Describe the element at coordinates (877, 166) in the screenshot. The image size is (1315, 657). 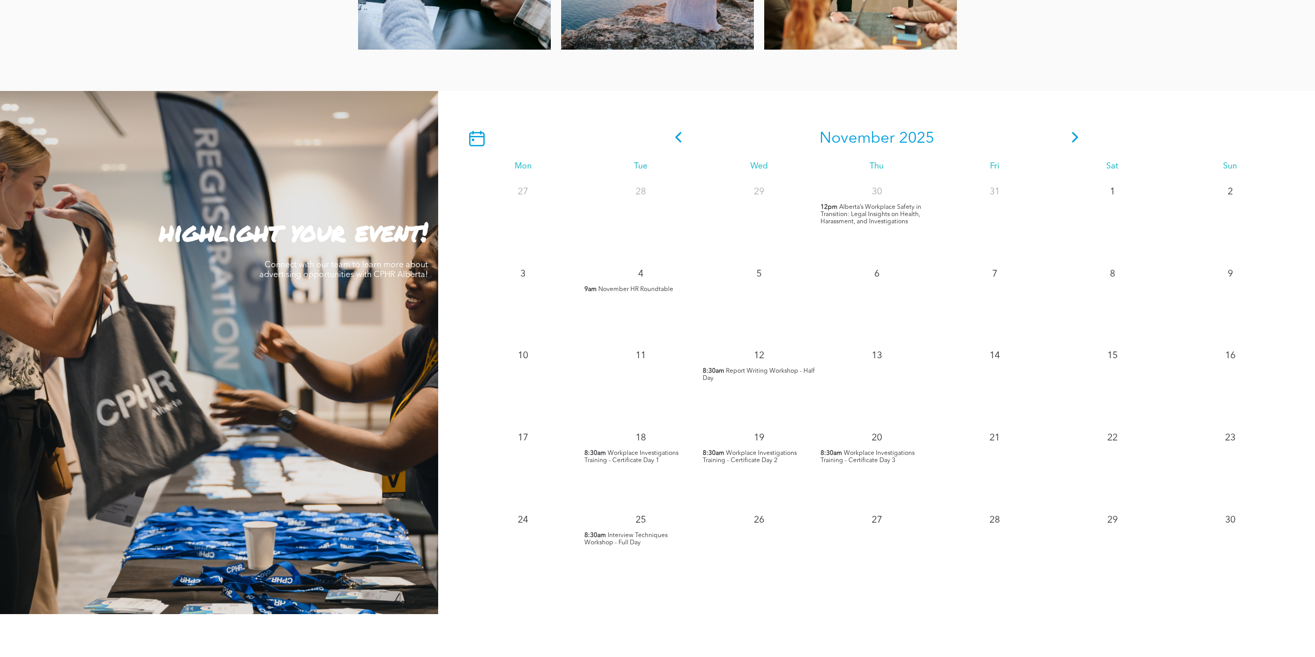
I see `div: Thu` at that location.